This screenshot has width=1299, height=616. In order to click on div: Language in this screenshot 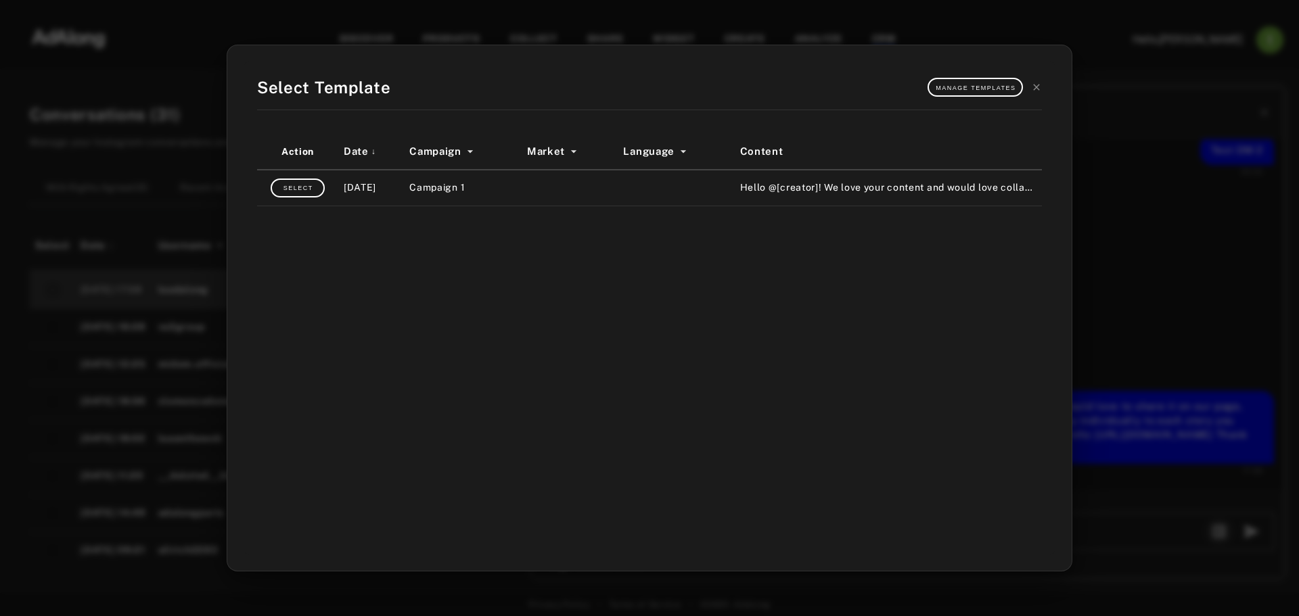, I will do `click(676, 152)`.